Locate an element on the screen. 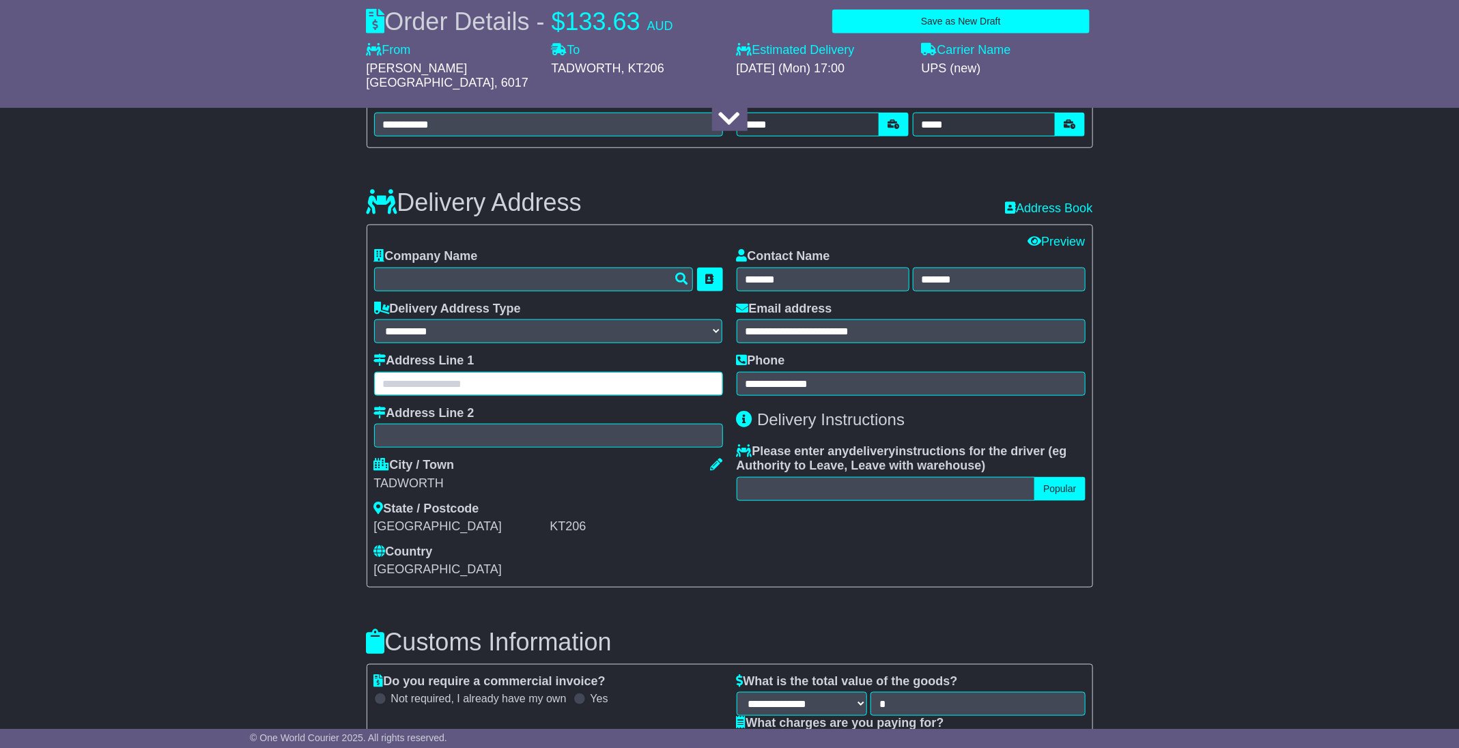 The image size is (1459, 748). label: State / Postcode is located at coordinates (427, 509).